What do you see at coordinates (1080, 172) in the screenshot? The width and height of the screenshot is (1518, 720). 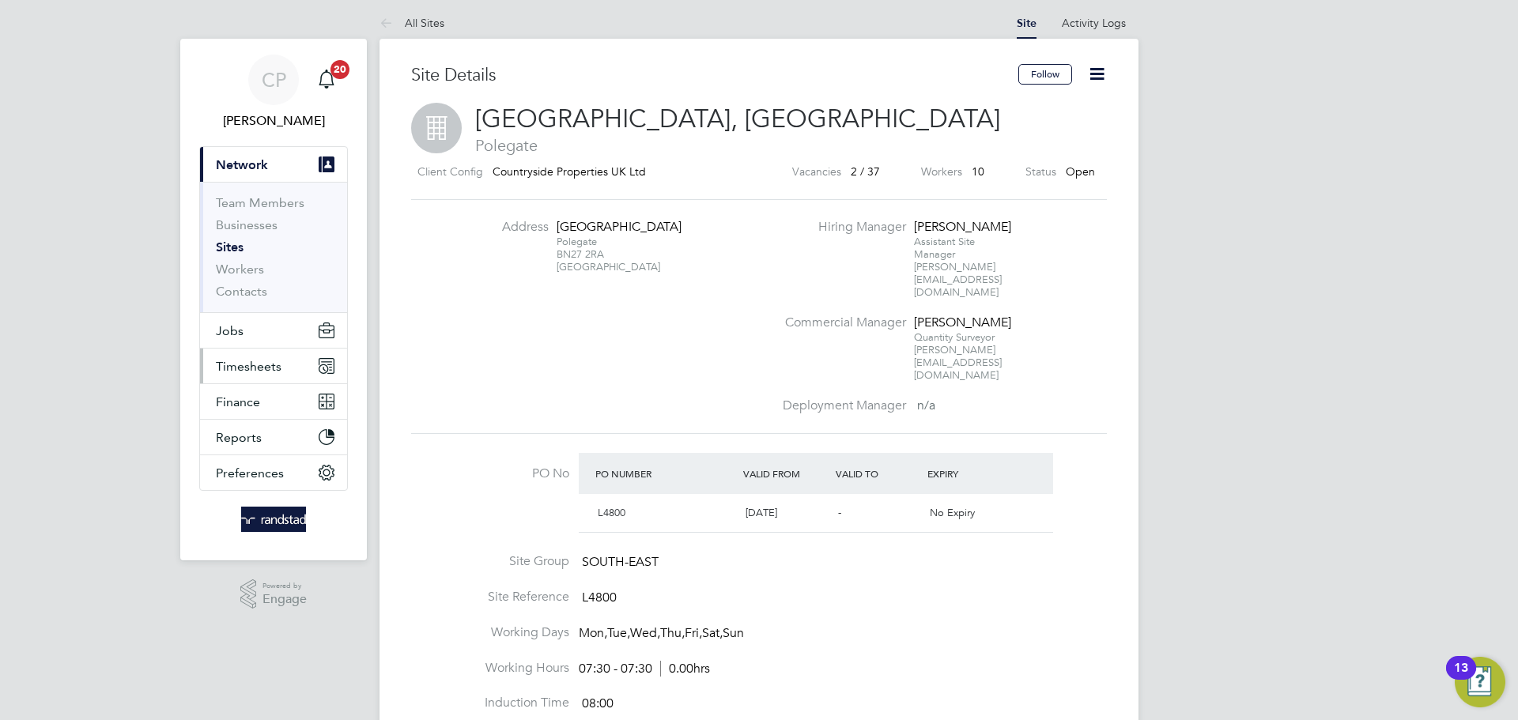 I see `span: Open` at bounding box center [1080, 172].